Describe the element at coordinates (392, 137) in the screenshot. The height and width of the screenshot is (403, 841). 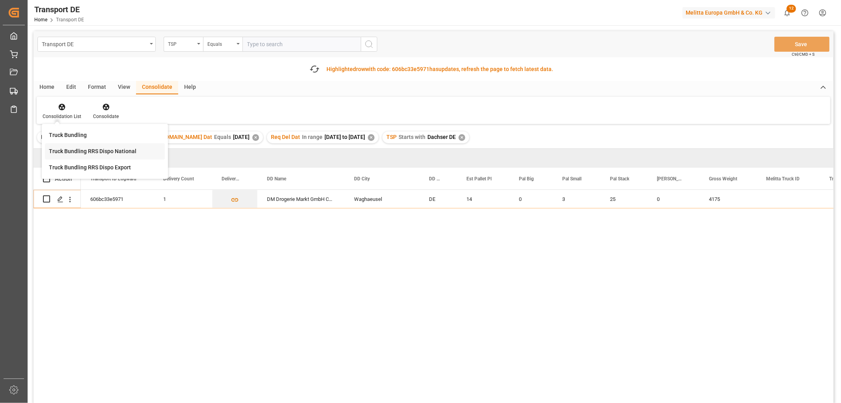
I see `span: TSP` at that location.